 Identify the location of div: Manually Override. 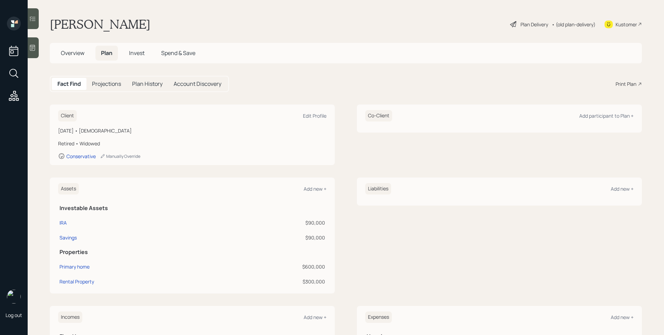
(120, 156).